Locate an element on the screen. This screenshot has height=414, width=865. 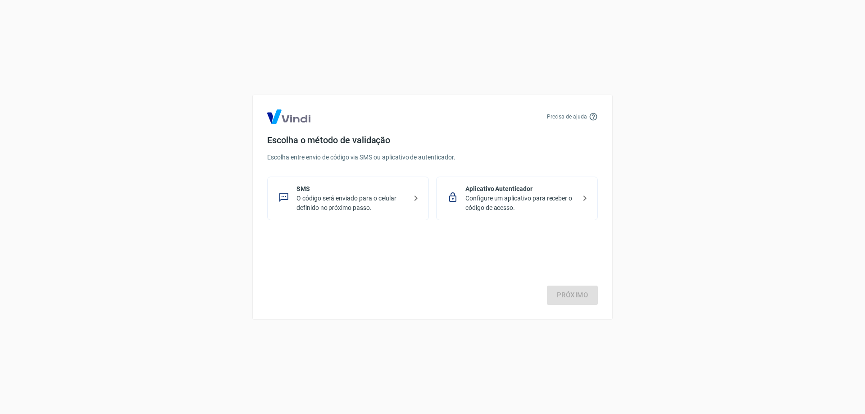
p: Escolha entre envio de código via SMS ou aplicativo de autenticador. is located at coordinates (432, 157).